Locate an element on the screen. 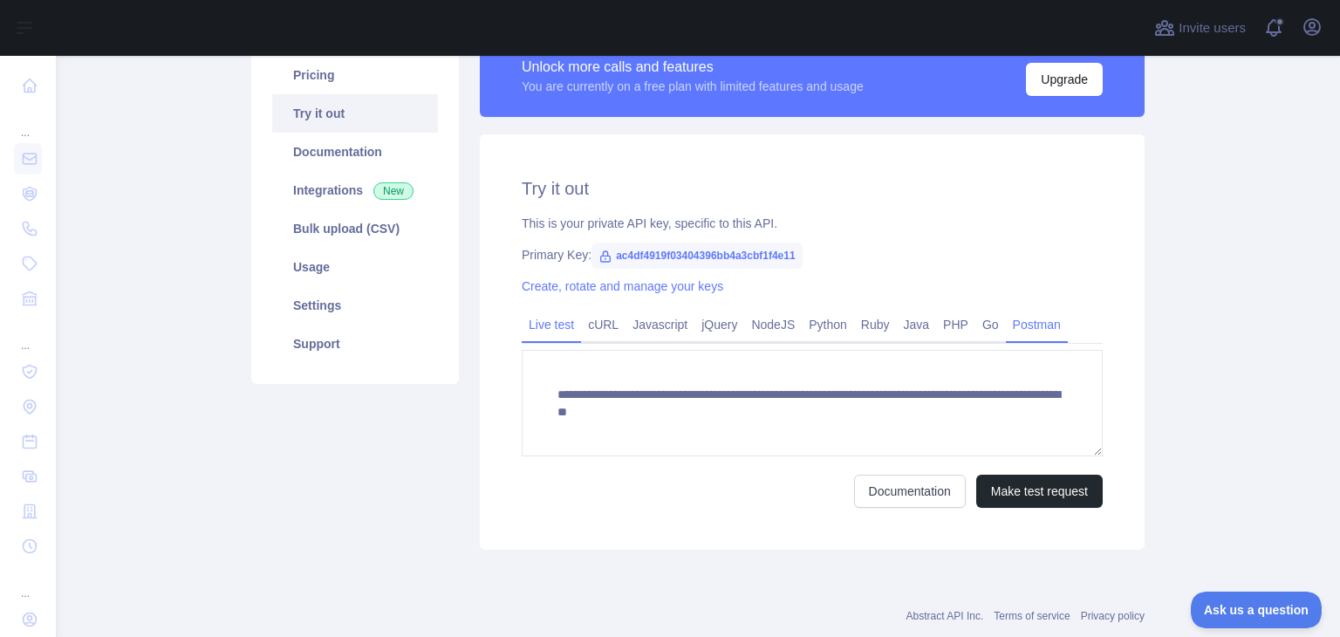  button: Upgrade is located at coordinates (1064, 79).